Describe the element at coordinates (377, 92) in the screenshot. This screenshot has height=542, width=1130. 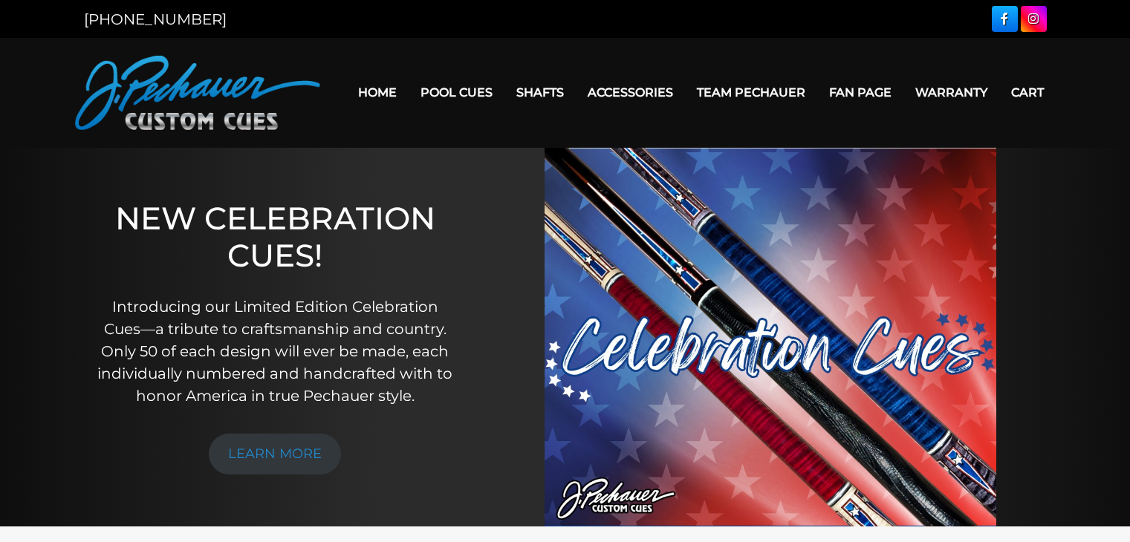
I see `a: Home` at that location.